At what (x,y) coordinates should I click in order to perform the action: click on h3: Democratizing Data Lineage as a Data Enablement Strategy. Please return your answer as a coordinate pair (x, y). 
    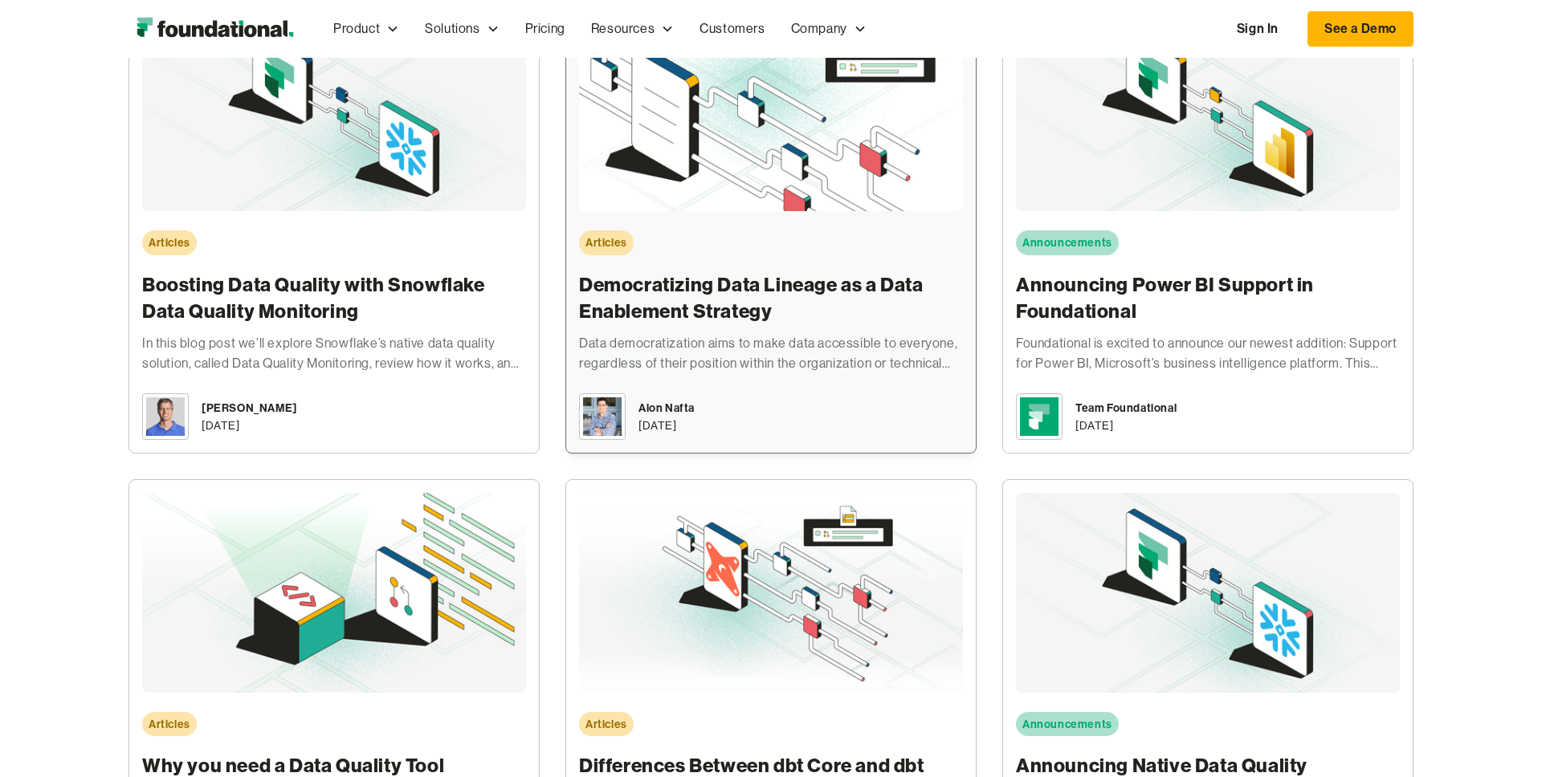
    Looking at the image, I should click on (771, 298).